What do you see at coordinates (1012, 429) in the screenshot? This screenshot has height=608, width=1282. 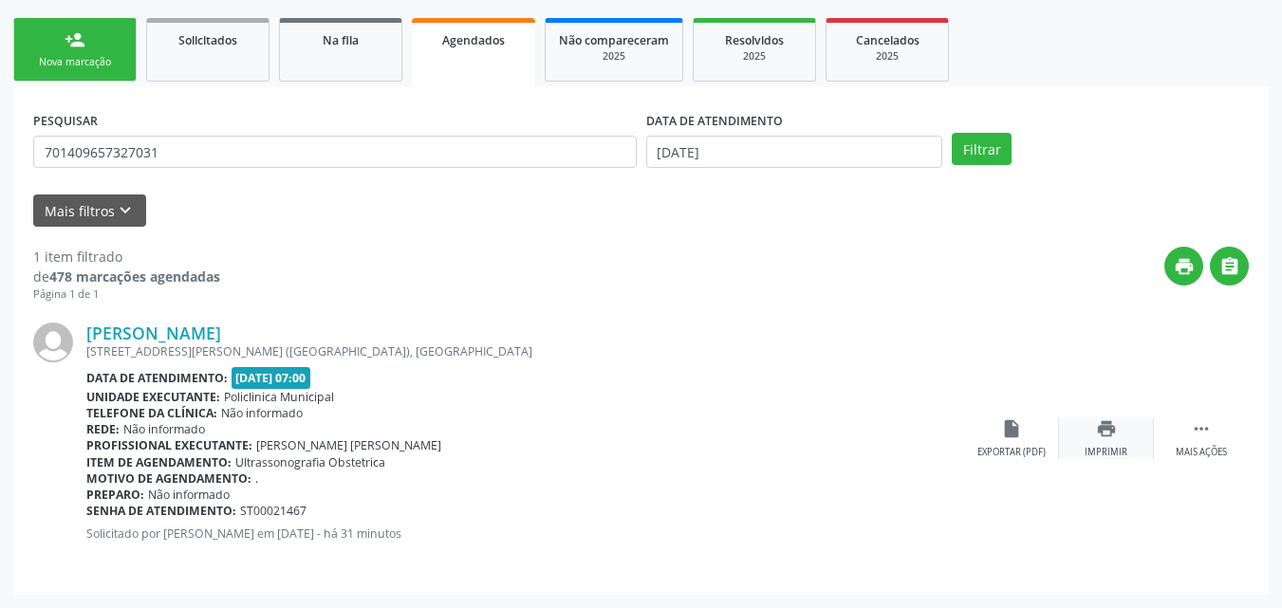 I see `i: insert_drive_file` at bounding box center [1012, 429].